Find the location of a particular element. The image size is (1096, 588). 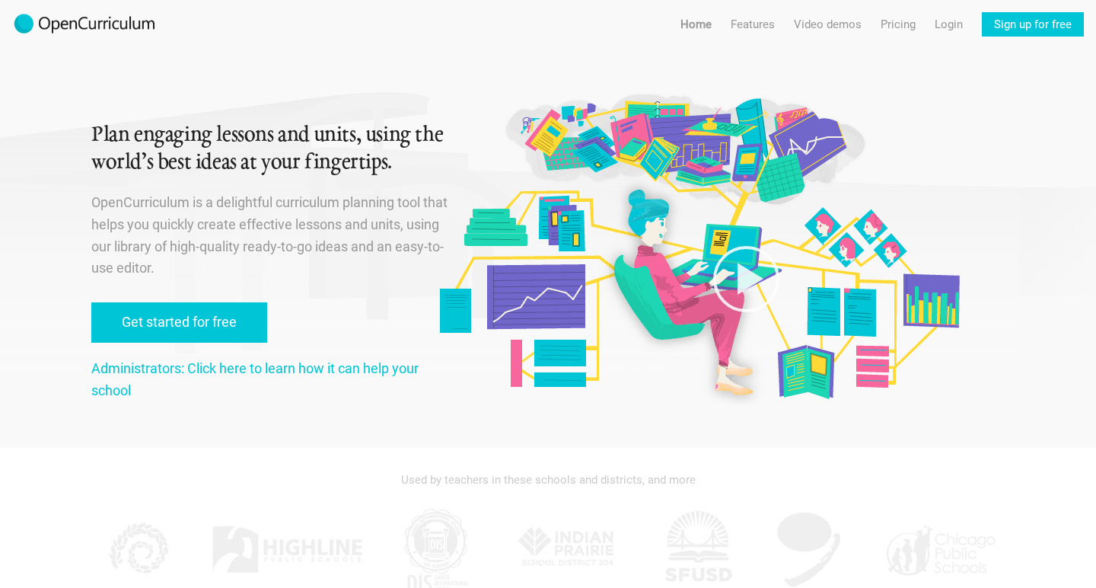

a: Administrators: Click here to learn how it can help your school is located at coordinates (255, 379).